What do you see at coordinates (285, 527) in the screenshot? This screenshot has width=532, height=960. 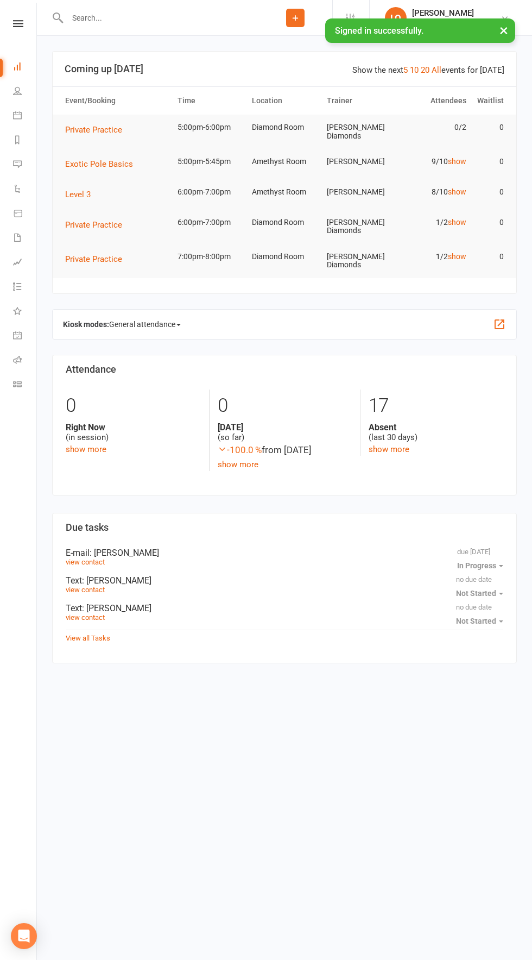 I see `h3: Due tasks` at bounding box center [285, 527].